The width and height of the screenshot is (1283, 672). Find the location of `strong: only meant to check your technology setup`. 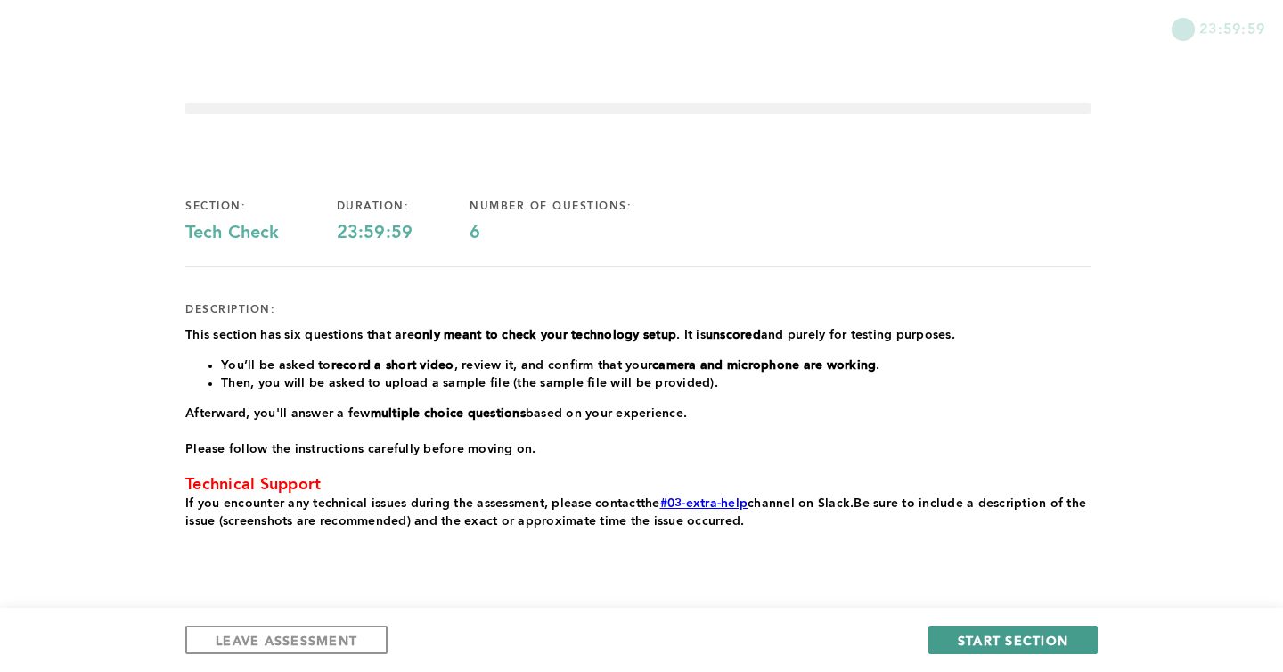

strong: only meant to check your technology setup is located at coordinates (545, 335).